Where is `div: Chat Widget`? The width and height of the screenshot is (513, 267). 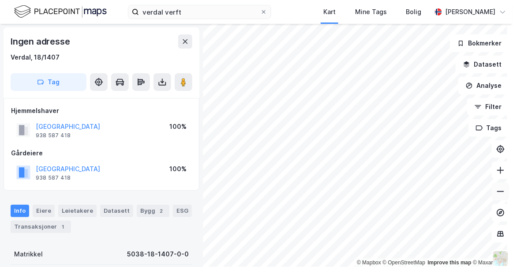
div: Chat Widget is located at coordinates (491, 246).